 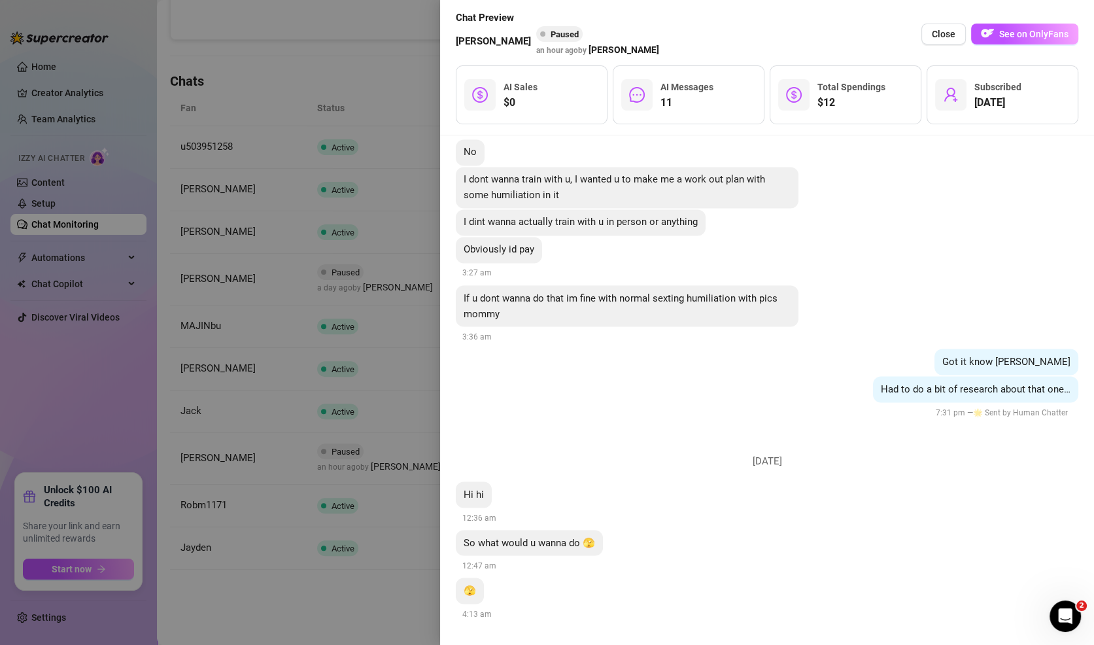 What do you see at coordinates (499, 249) in the screenshot?
I see `span: Obviously id pay` at bounding box center [499, 249].